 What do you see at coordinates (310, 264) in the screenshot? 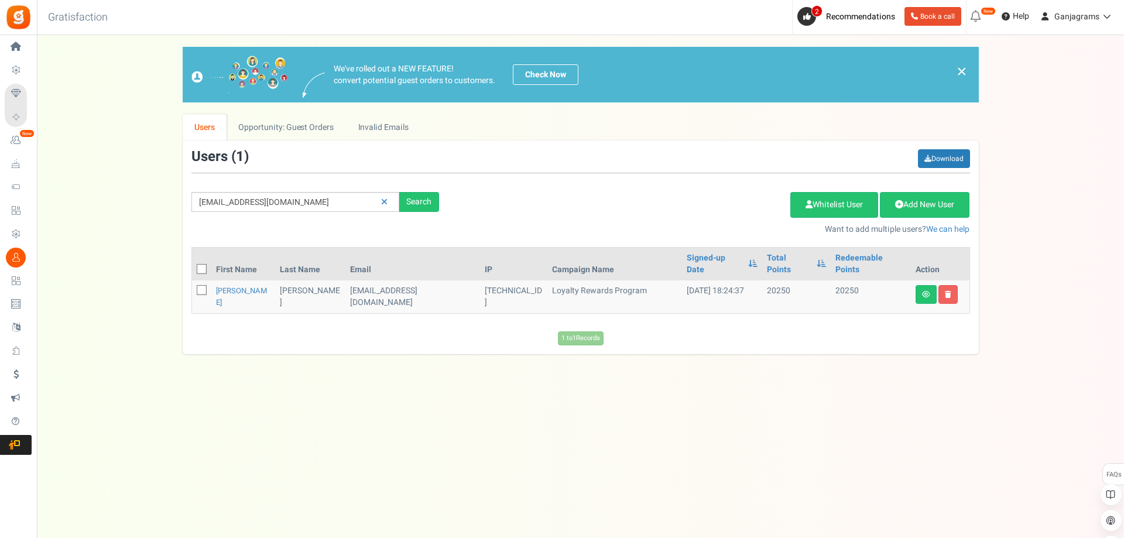
I see `th: Last Name` at bounding box center [310, 264].